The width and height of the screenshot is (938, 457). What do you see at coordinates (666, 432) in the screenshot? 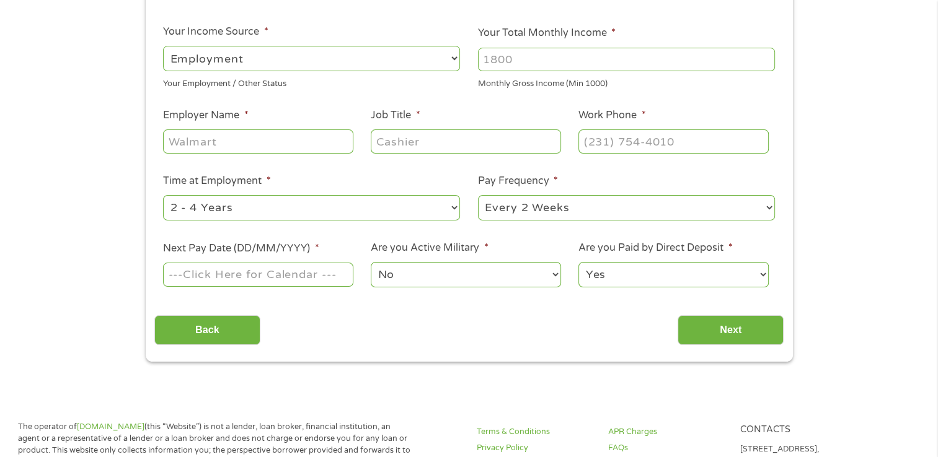
I see `a: APR Charges` at bounding box center [666, 432].